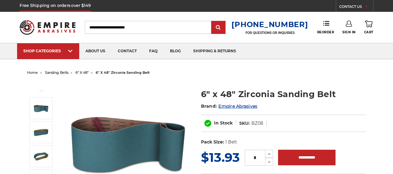 This screenshot has width=393, height=174. What do you see at coordinates (175, 51) in the screenshot?
I see `a: blog` at bounding box center [175, 51].